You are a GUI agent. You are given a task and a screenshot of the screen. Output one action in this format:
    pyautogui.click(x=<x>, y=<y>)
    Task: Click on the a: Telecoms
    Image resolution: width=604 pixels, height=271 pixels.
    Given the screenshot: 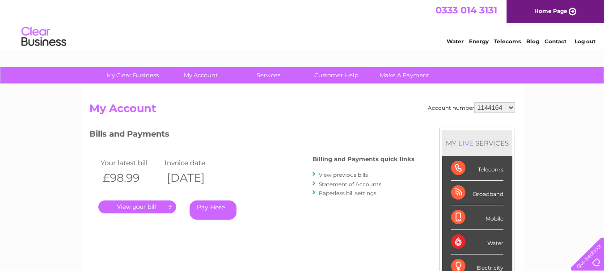 What is the action you would take?
    pyautogui.click(x=507, y=41)
    